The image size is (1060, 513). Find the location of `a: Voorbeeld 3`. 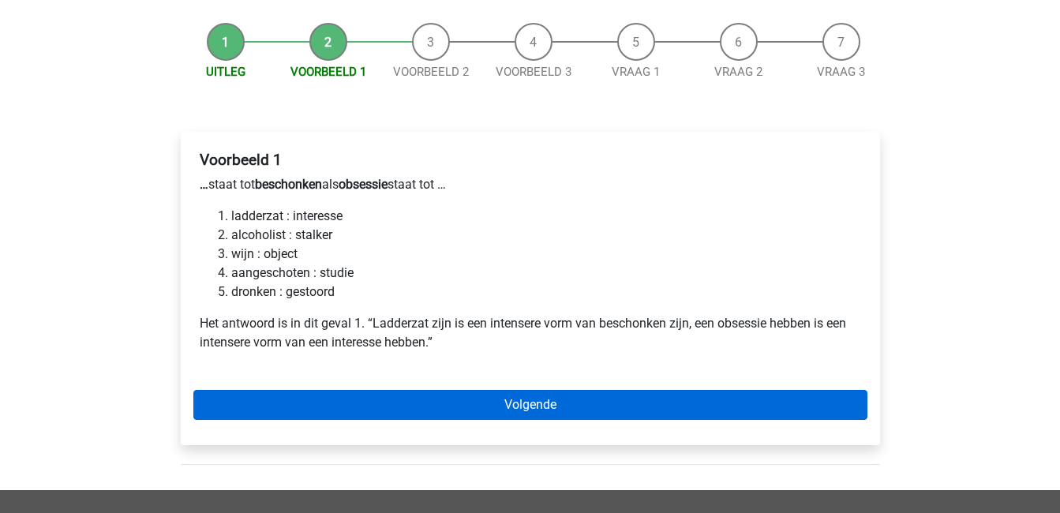

a: Voorbeeld 3 is located at coordinates (534, 72).